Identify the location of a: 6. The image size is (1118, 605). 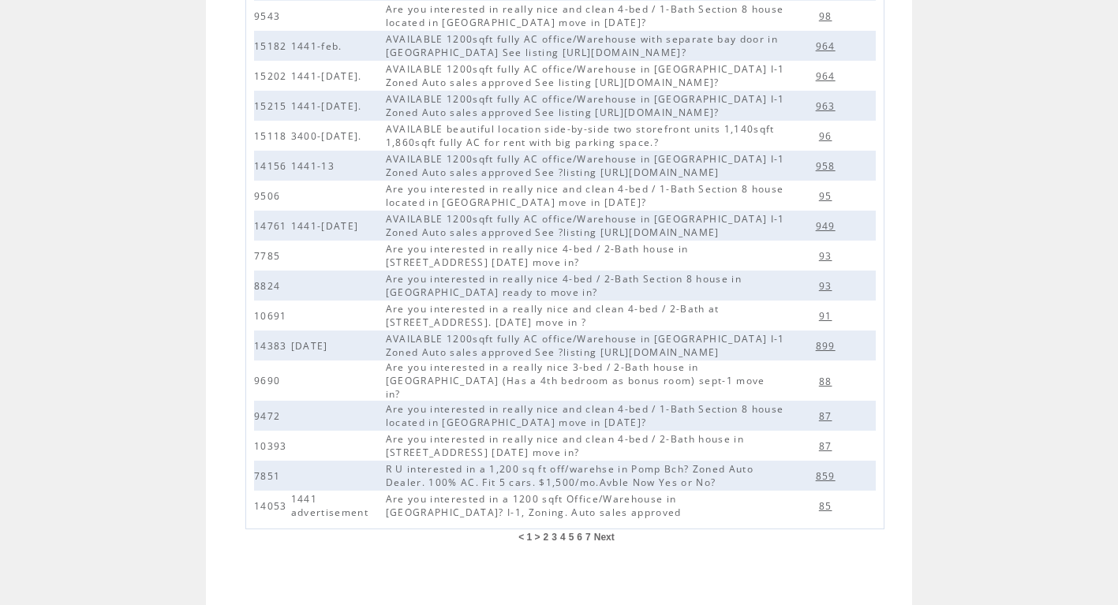
(579, 537).